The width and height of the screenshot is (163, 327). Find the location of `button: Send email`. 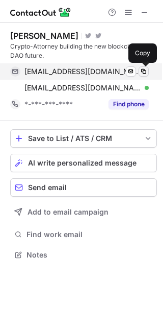

button: Send email is located at coordinates (84, 187).